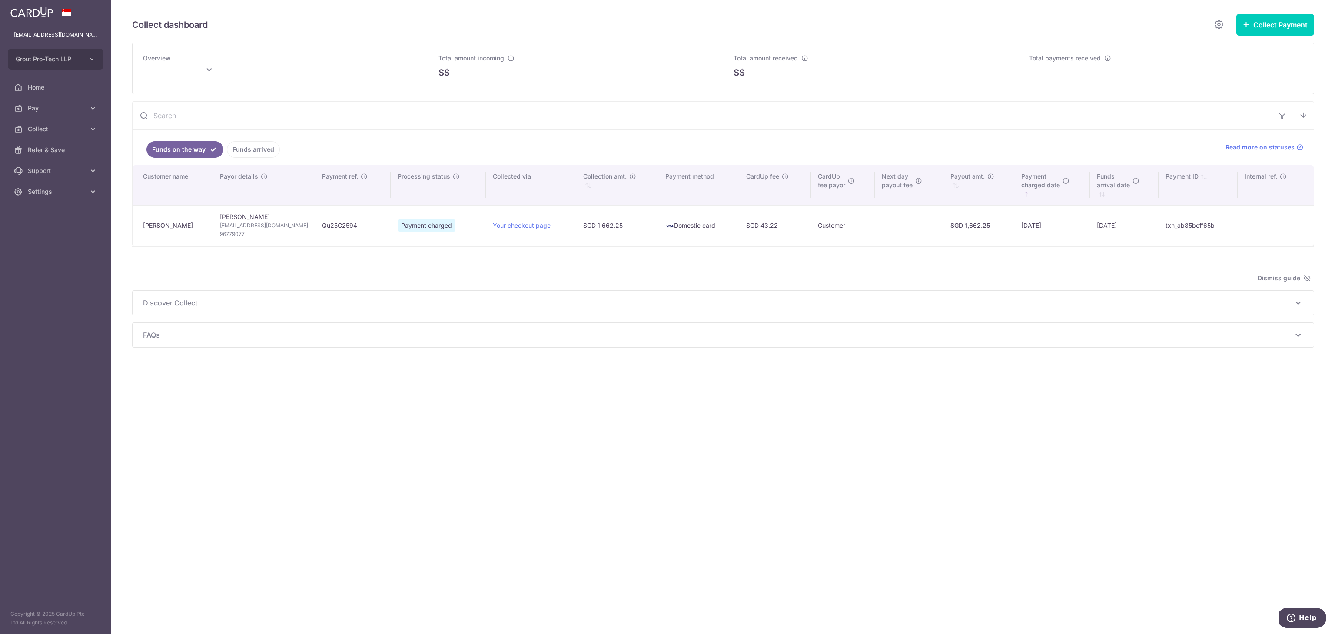 This screenshot has height=634, width=1335. I want to click on th: Next daypayout fee, so click(909, 185).